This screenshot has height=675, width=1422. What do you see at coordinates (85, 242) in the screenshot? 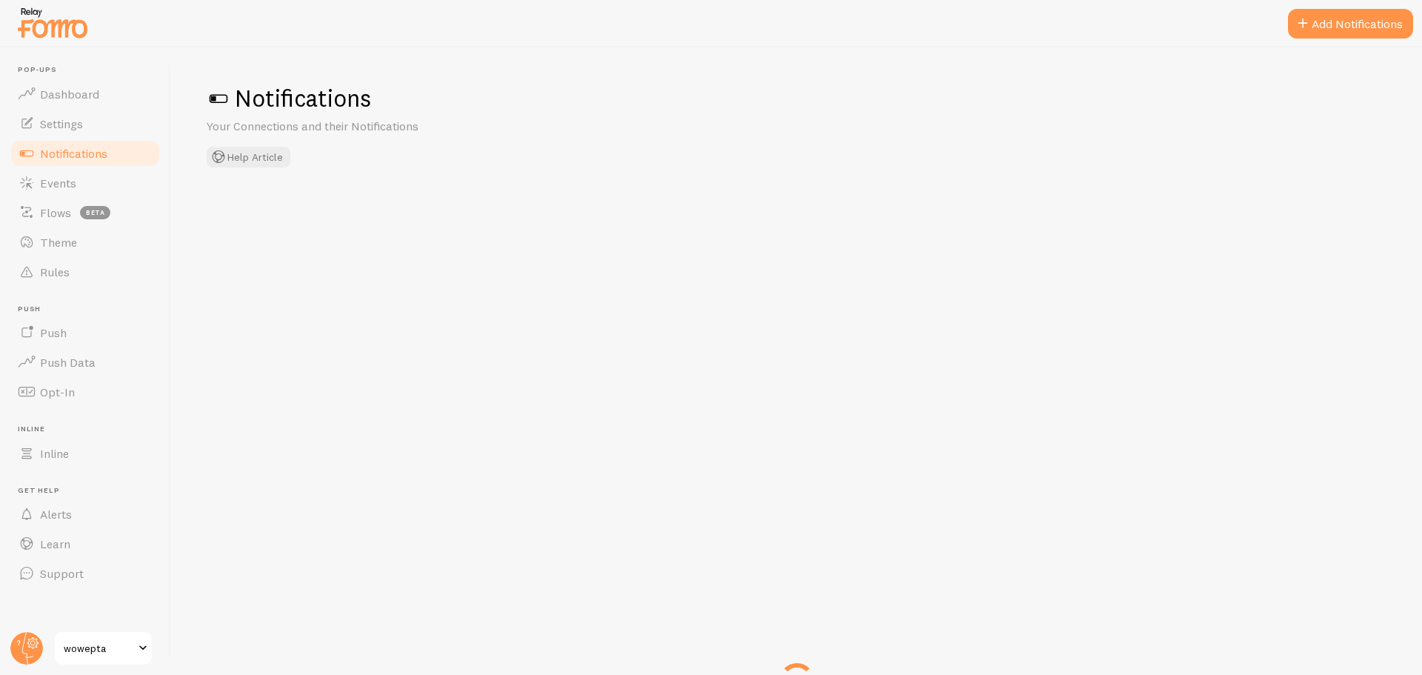
I see `a: Theme` at bounding box center [85, 242].